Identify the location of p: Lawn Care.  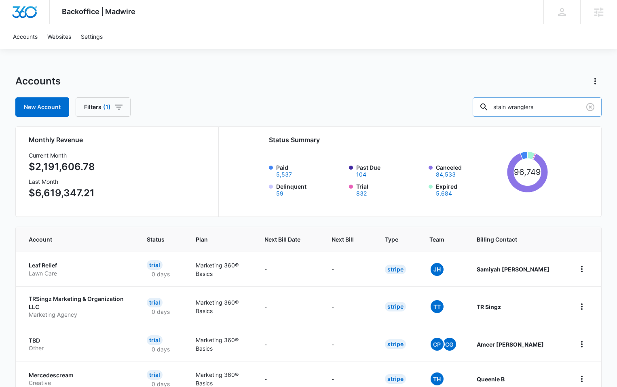
(78, 274).